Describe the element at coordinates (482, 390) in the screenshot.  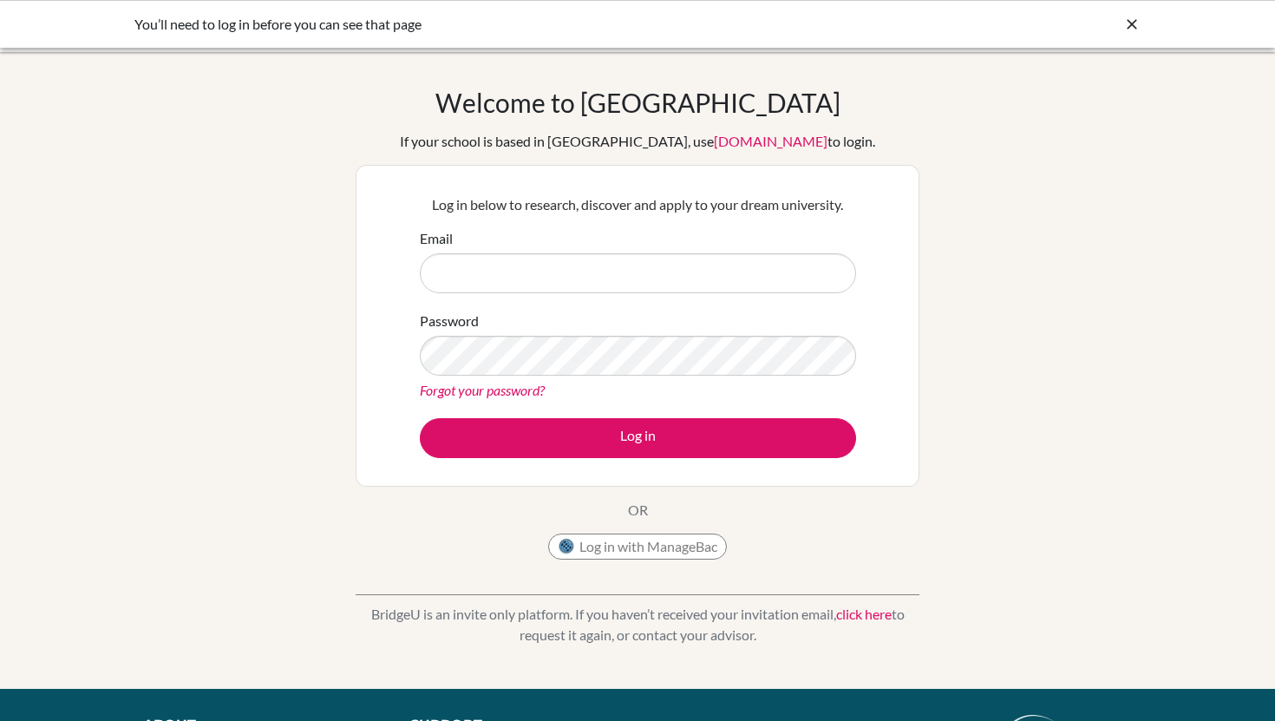
I see `a: Forgot your password?` at that location.